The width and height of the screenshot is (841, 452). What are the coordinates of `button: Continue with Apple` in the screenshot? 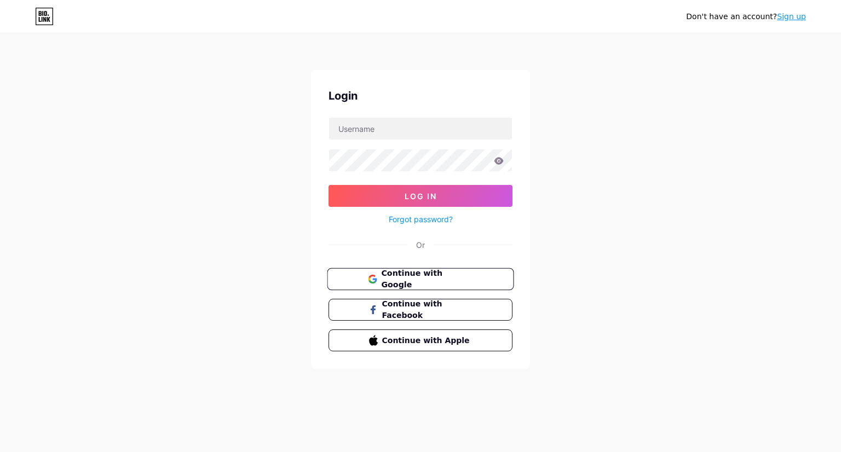 It's located at (420, 340).